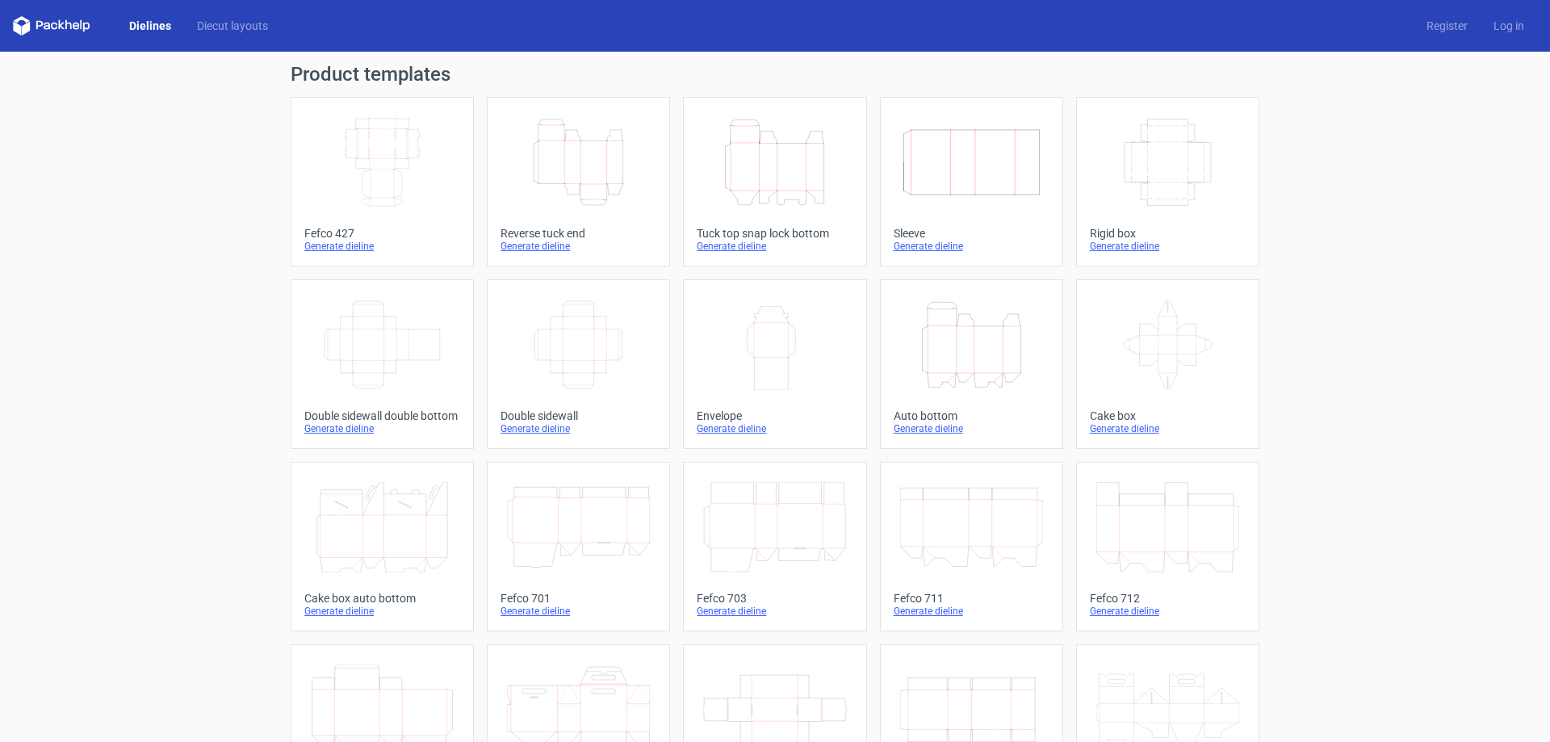 This screenshot has height=742, width=1550. I want to click on a: Double sidewallGenerate dieline, so click(578, 364).